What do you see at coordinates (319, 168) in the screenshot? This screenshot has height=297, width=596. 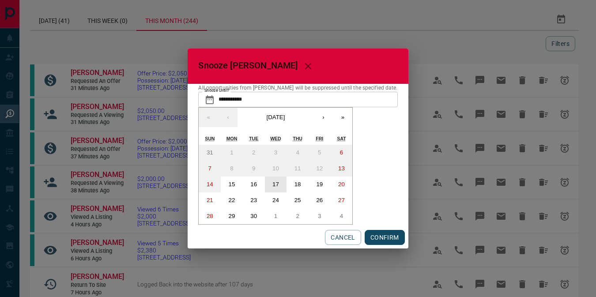 I see `abbr: September 12, 2025` at bounding box center [319, 168].